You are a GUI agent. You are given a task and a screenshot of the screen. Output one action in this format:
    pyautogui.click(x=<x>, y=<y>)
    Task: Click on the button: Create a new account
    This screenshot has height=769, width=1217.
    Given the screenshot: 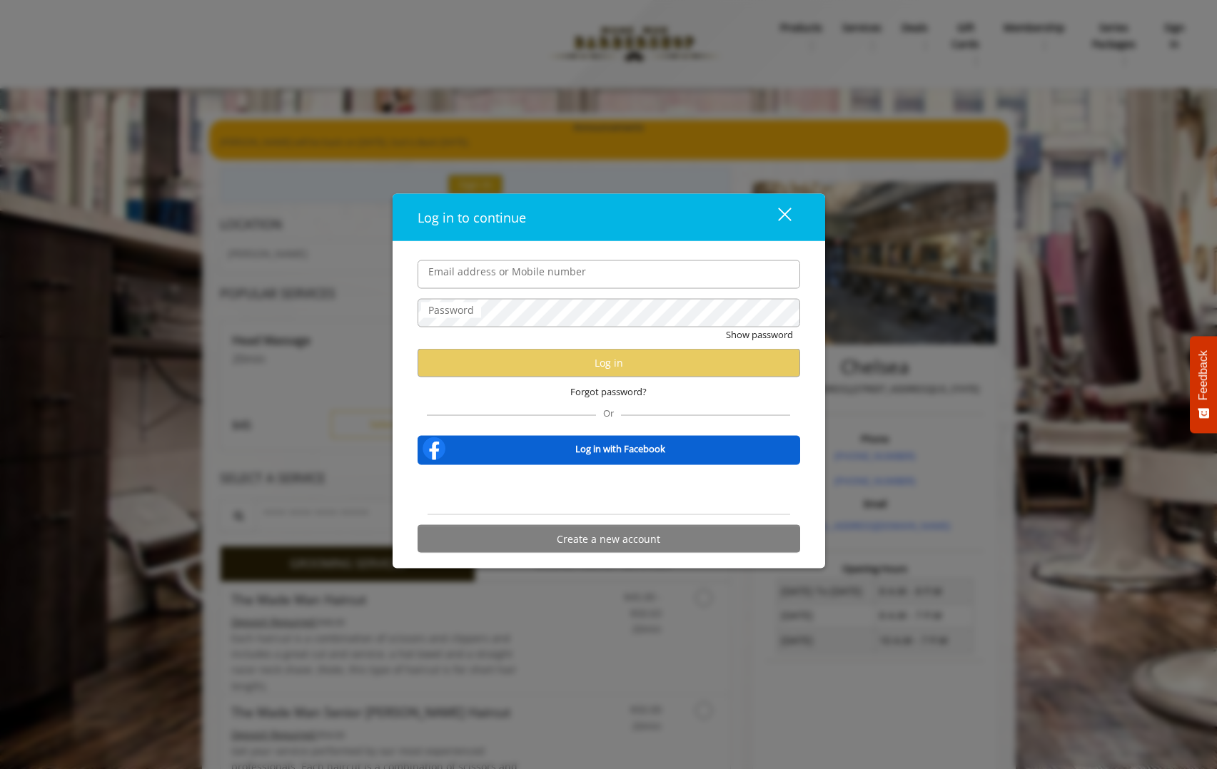 What is the action you would take?
    pyautogui.click(x=609, y=539)
    